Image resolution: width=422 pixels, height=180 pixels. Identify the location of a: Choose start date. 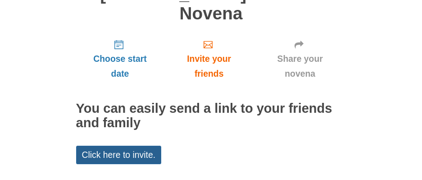
(120, 59).